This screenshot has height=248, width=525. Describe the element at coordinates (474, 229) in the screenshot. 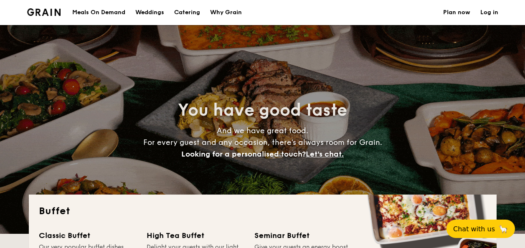

I see `span: Chat with us` at that location.